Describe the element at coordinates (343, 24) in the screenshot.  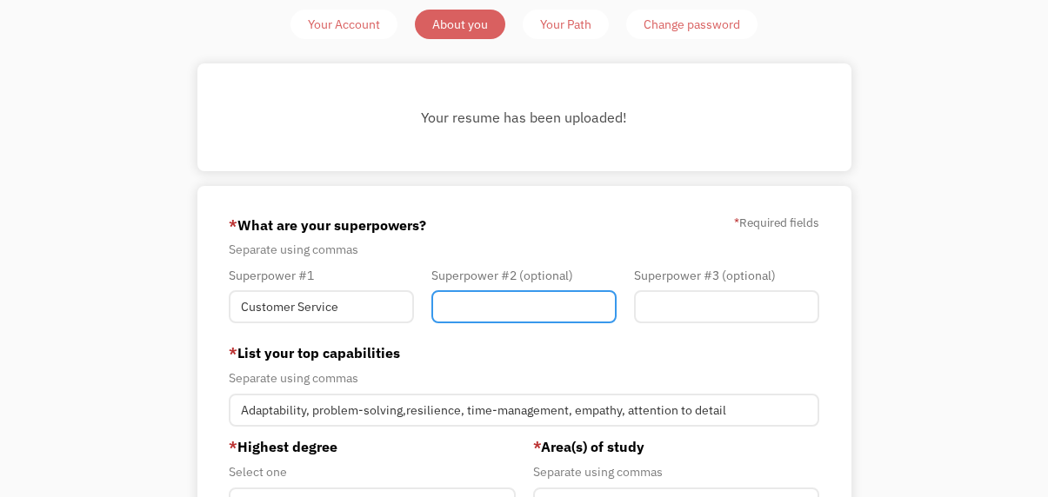
I see `a: Your Account` at that location.